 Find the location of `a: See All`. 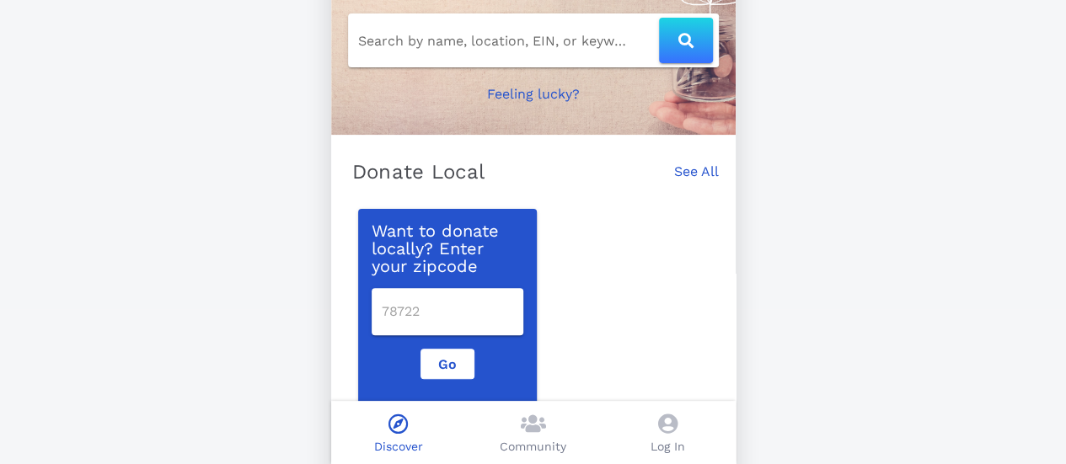

a: See All is located at coordinates (696, 180).